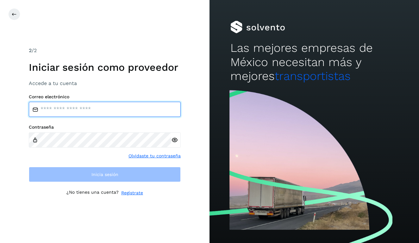  What do you see at coordinates (105, 127) in the screenshot?
I see `label: Contraseña` at bounding box center [105, 127].